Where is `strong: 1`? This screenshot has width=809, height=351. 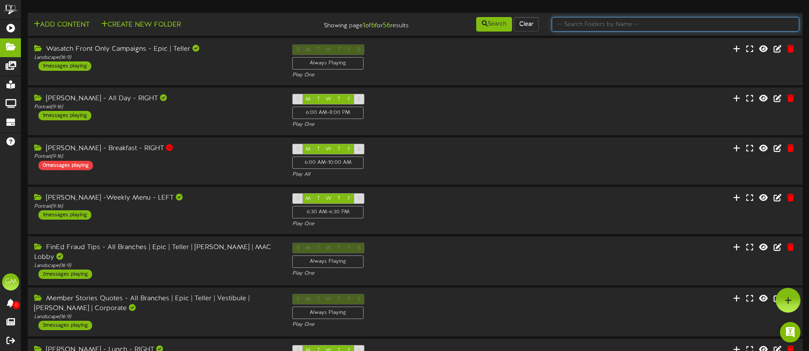
strong: 1 is located at coordinates (364, 26).